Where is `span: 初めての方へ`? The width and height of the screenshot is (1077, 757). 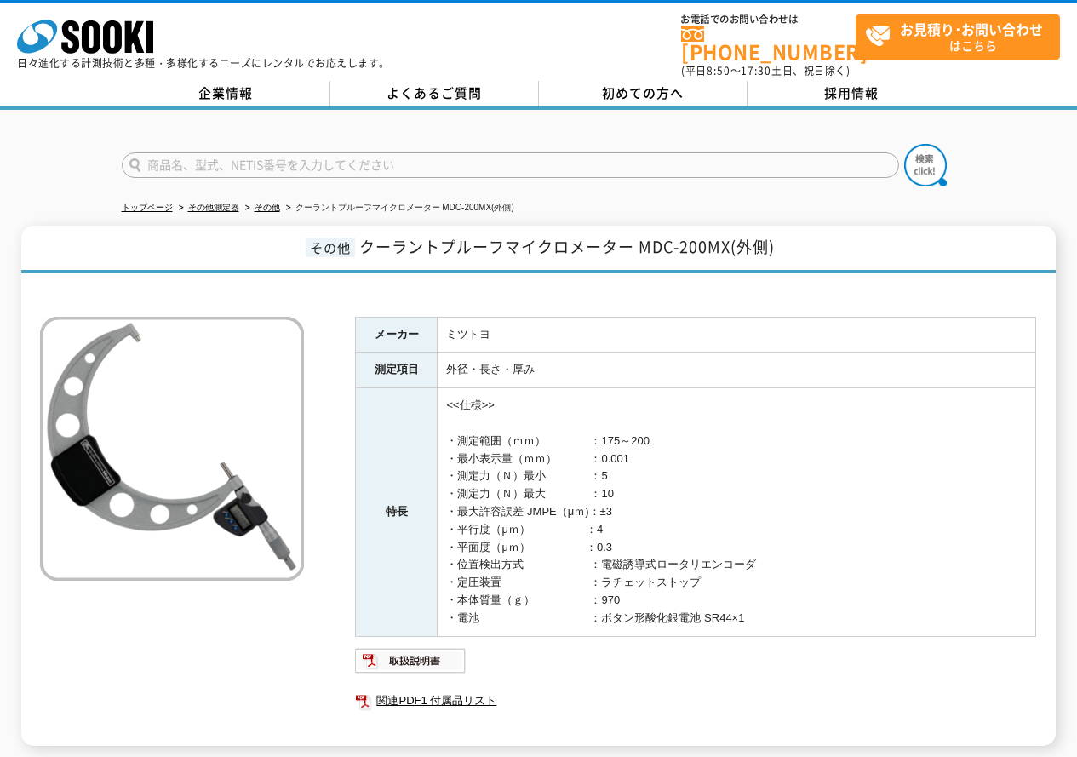
span: 初めての方へ is located at coordinates (643, 93).